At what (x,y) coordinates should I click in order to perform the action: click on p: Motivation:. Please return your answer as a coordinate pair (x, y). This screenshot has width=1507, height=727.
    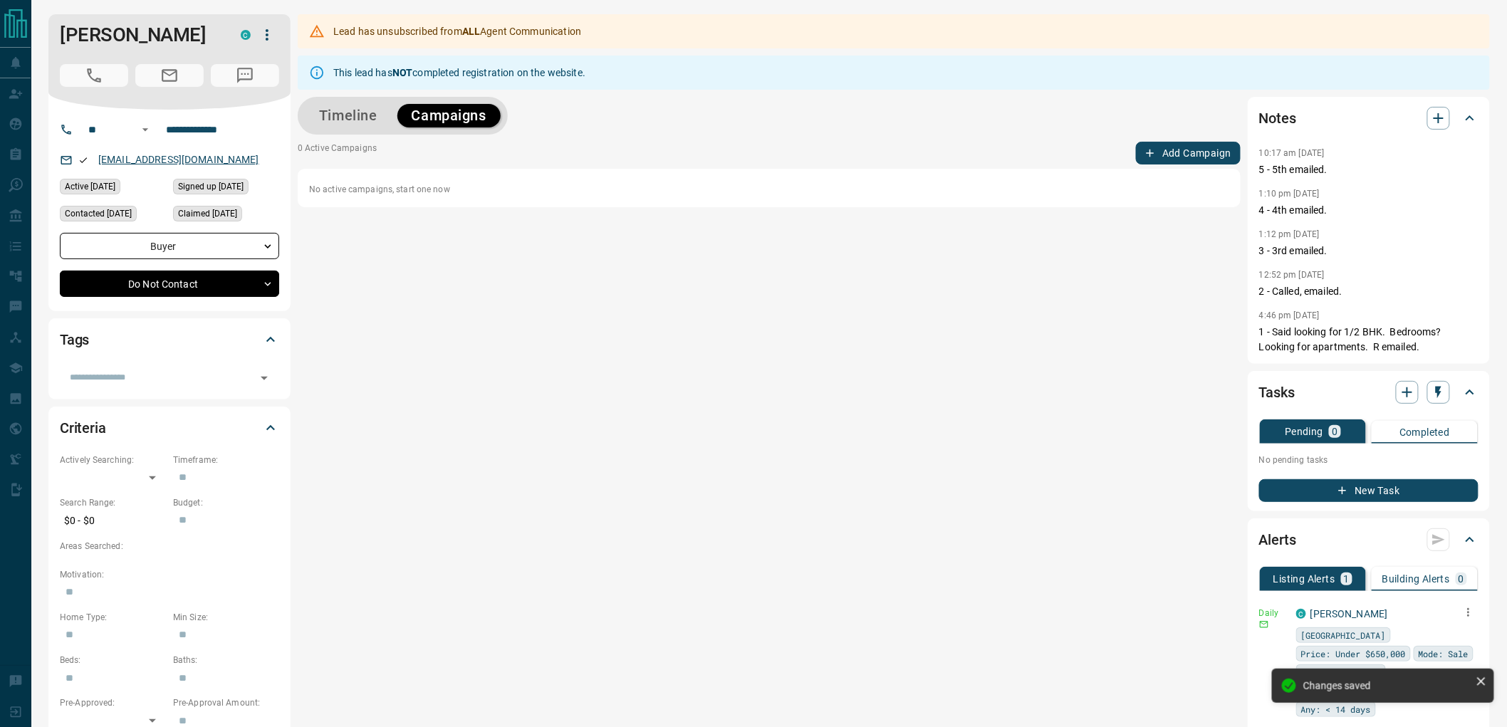
    Looking at the image, I should click on (169, 575).